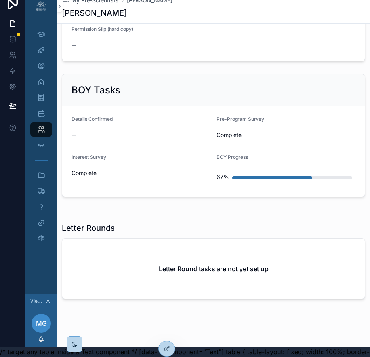 This screenshot has height=357, width=370. Describe the element at coordinates (214, 269) in the screenshot. I see `h2: Letter Round tasks are not yet set up` at that location.